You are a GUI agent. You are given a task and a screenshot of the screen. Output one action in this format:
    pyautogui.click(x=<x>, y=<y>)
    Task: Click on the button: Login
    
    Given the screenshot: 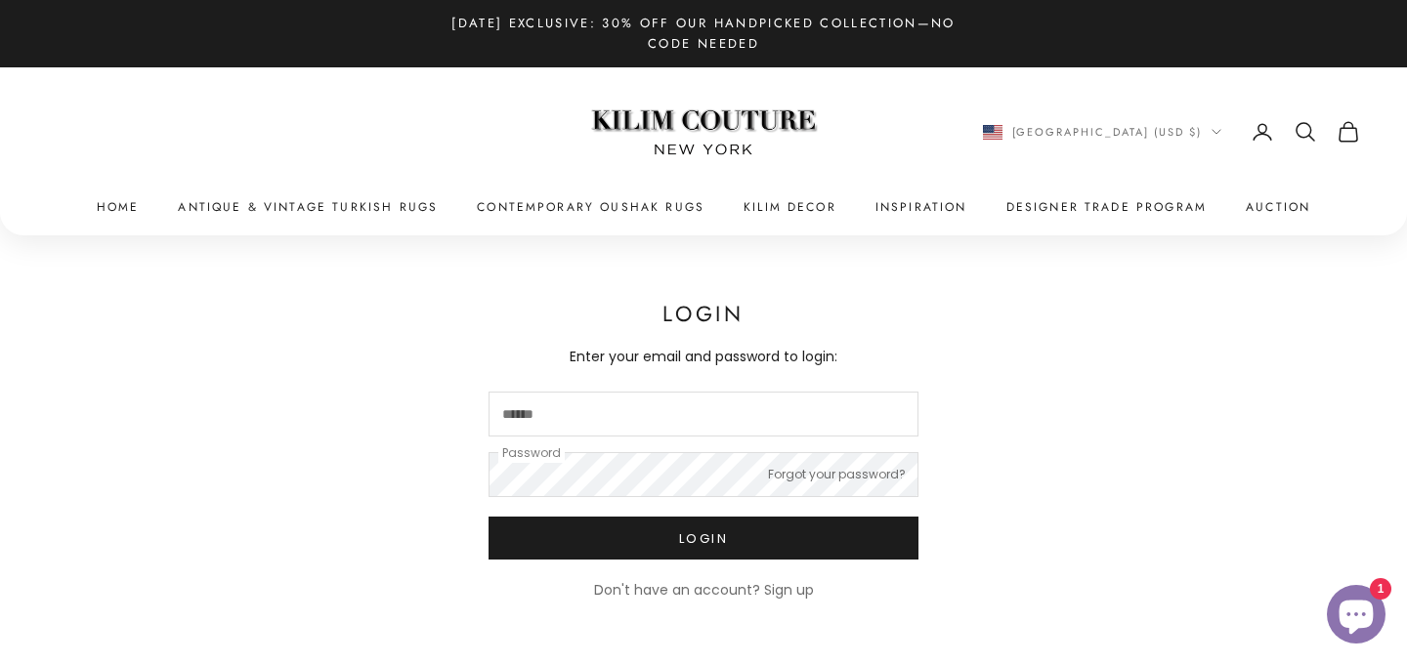 What is the action you would take?
    pyautogui.click(x=703, y=538)
    